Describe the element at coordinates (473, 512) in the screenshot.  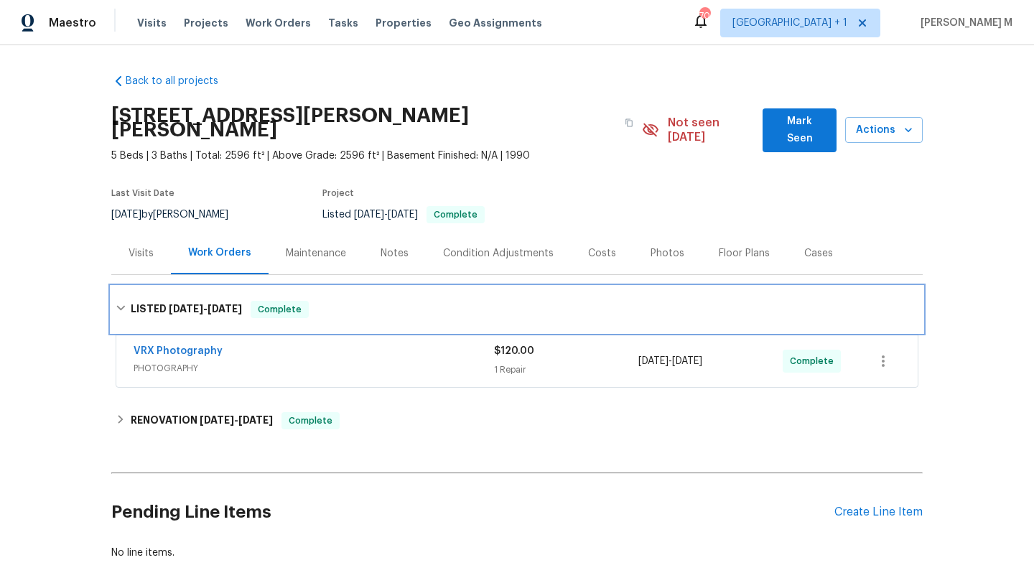
I see `h2: Pending Line Items` at that location.